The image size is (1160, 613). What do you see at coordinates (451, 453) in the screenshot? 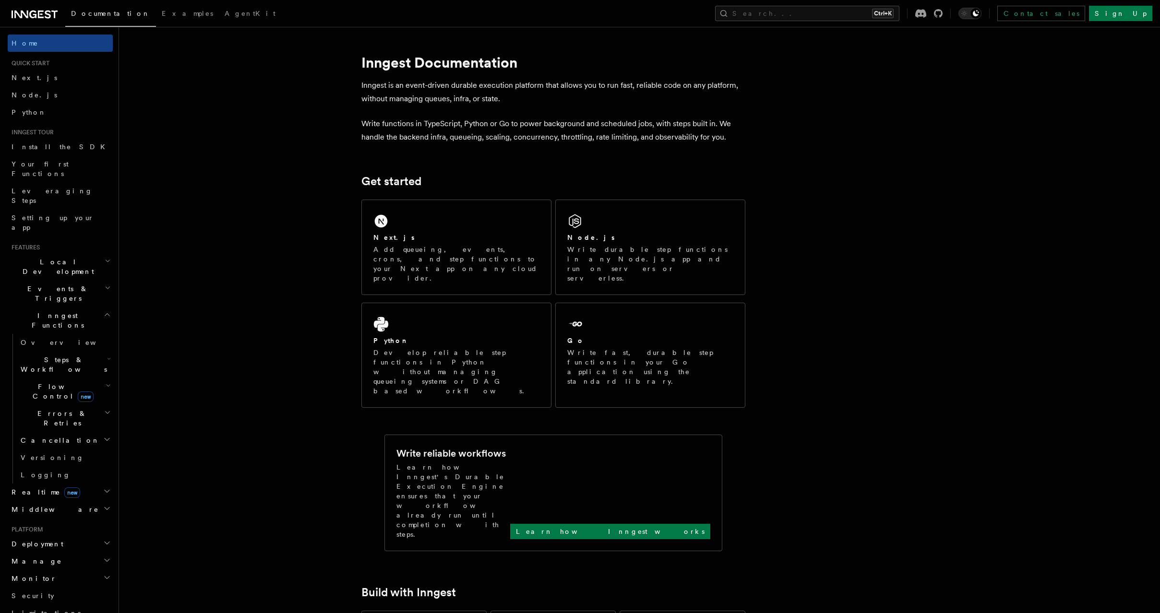
I see `h2: Write reliable workflows` at bounding box center [451, 453].